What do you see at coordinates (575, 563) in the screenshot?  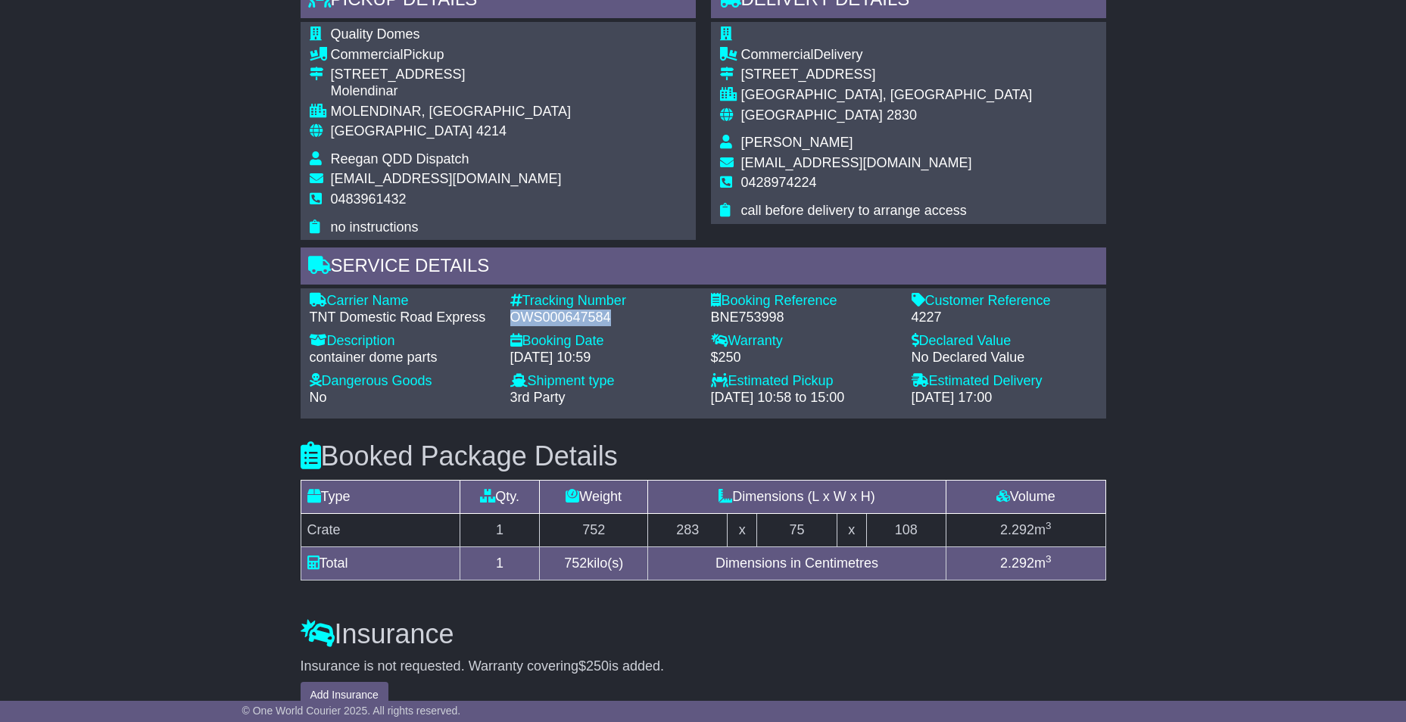 I see `span: 752` at bounding box center [575, 563].